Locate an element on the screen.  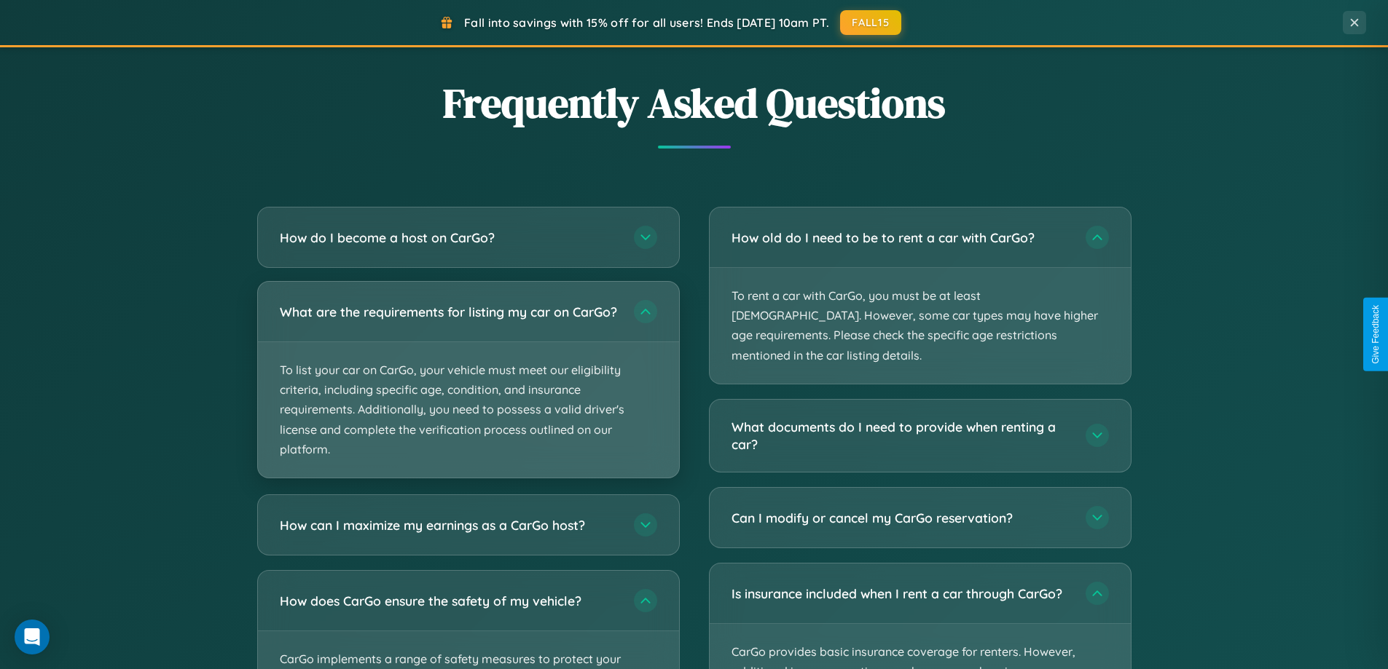
h3: Can I modify or cancel my CarGo reservation? is located at coordinates (901, 518).